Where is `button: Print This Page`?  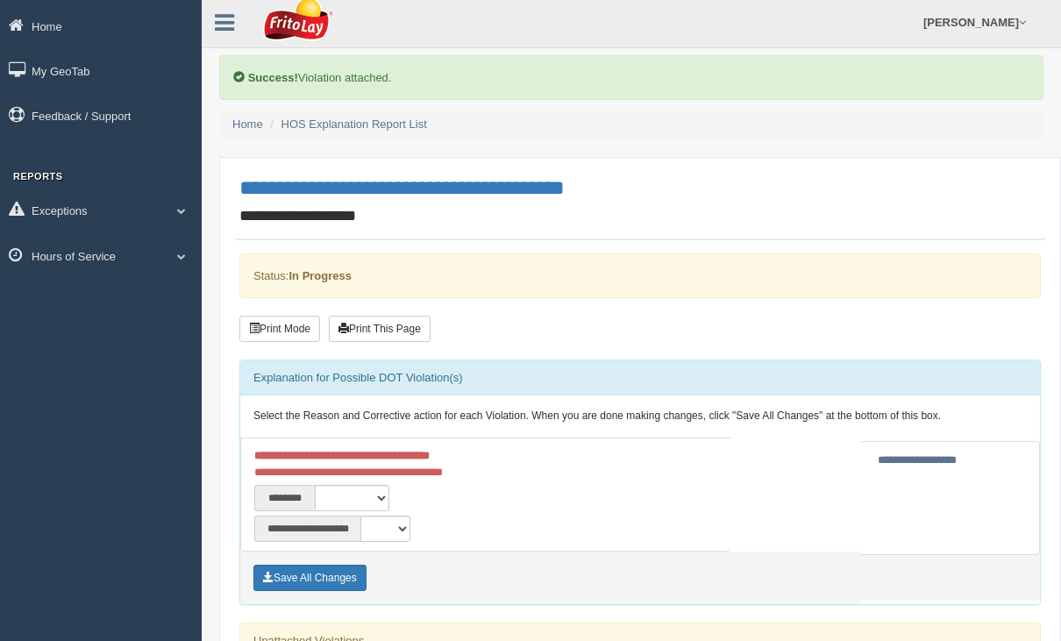 button: Print This Page is located at coordinates (380, 329).